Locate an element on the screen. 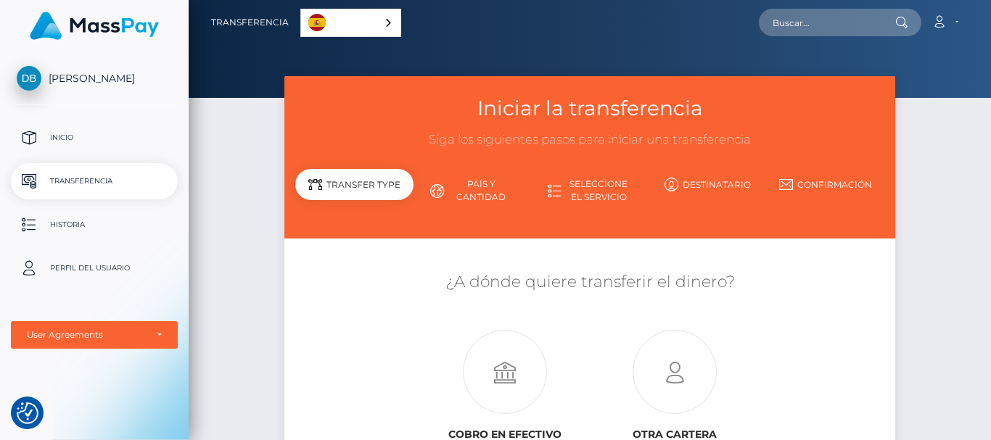 The height and width of the screenshot is (440, 991). a: Perfil del usuario is located at coordinates (94, 268).